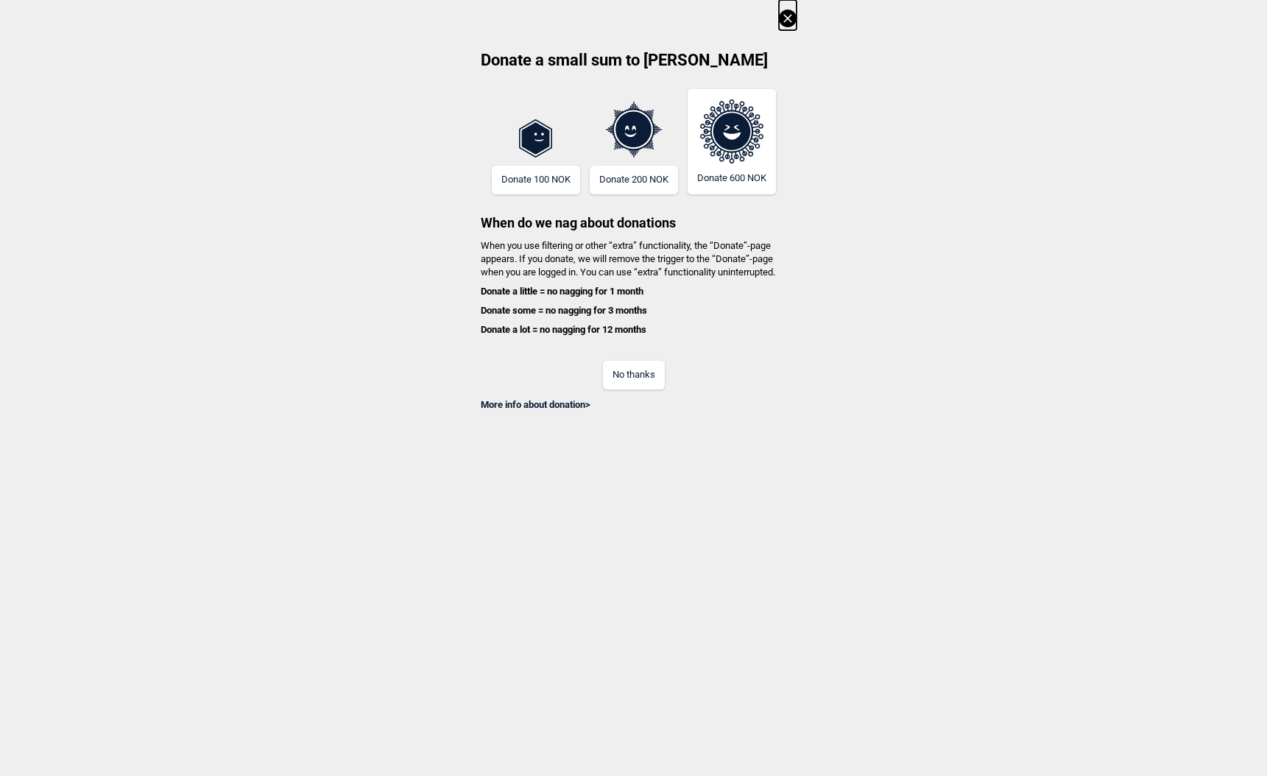 Image resolution: width=1267 pixels, height=776 pixels. I want to click on button: Donate 200 NOK, so click(634, 180).